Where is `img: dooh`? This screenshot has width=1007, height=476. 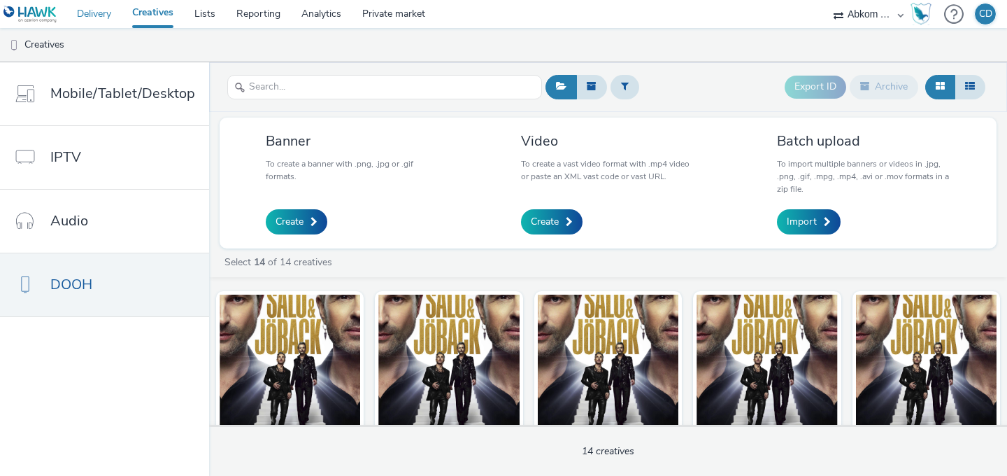 img: dooh is located at coordinates (14, 45).